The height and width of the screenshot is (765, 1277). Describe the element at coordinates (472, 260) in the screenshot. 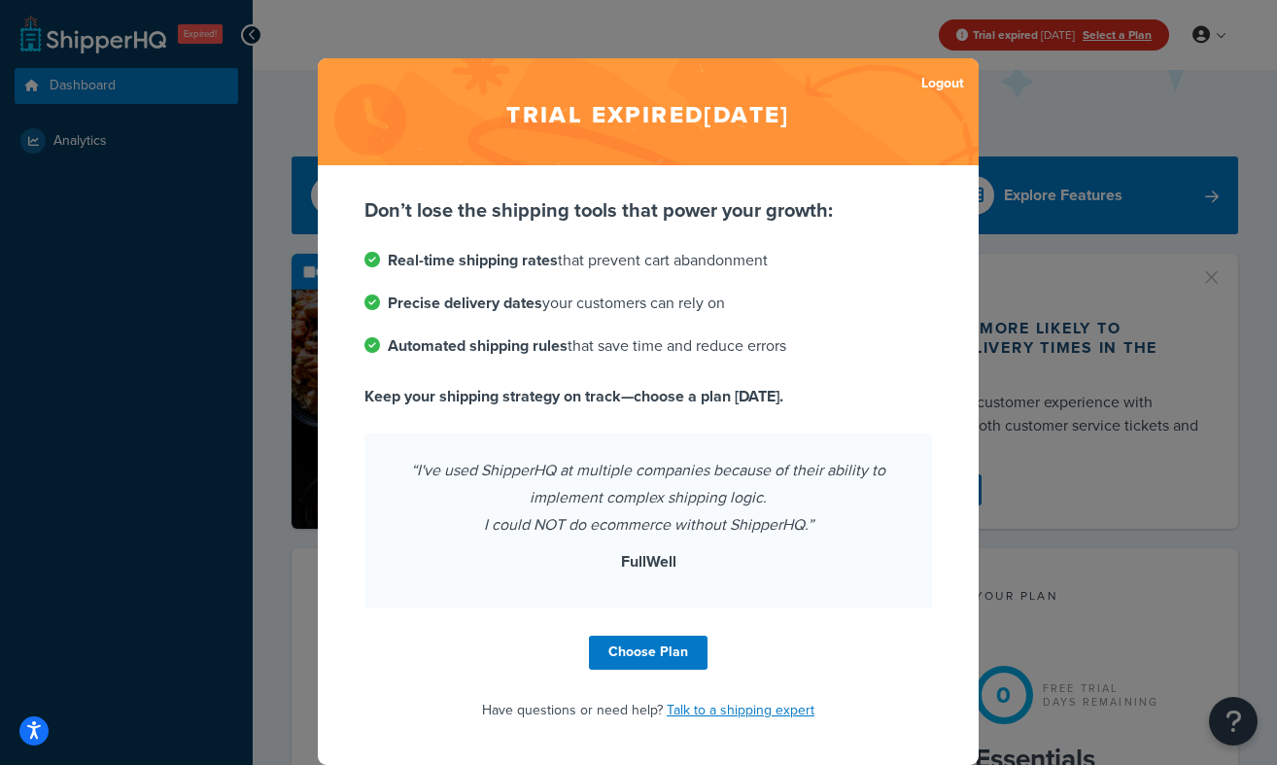

I see `strong: Real-time shipping rates` at that location.